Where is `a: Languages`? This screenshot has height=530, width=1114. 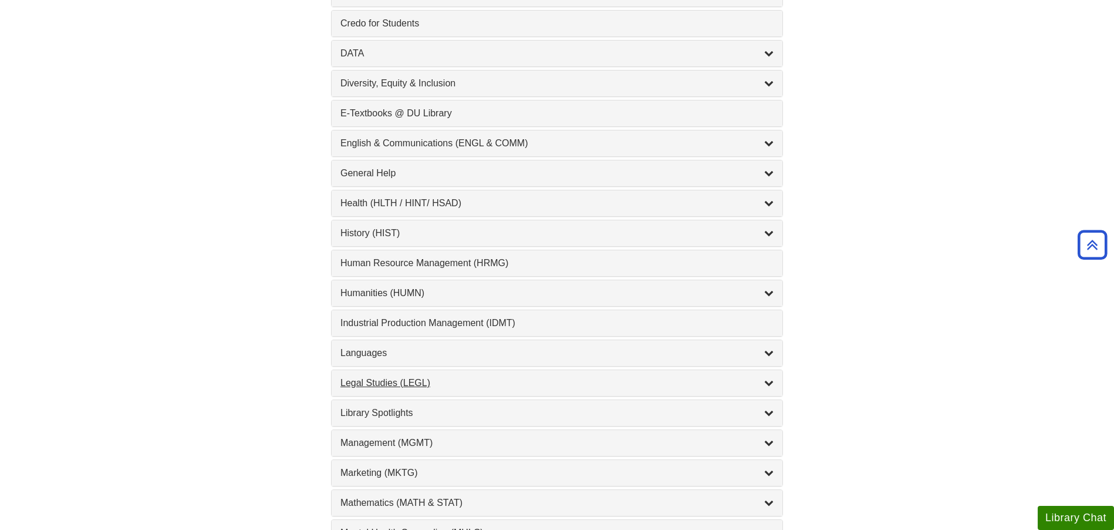
a: Languages is located at coordinates (557, 353).